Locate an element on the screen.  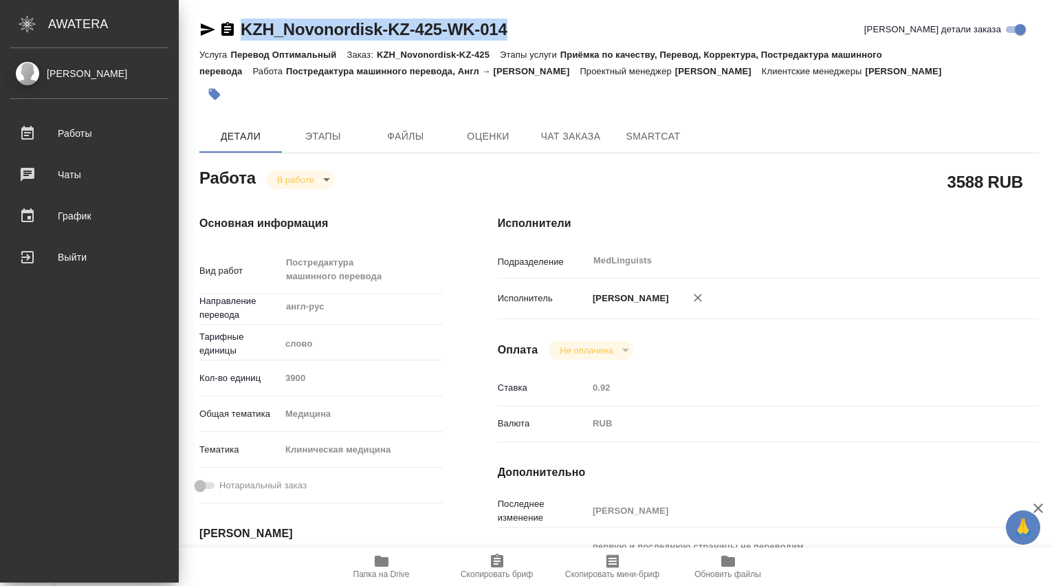
a: KZH_Novonordisk-KZ-425-WK-014 is located at coordinates (374, 29).